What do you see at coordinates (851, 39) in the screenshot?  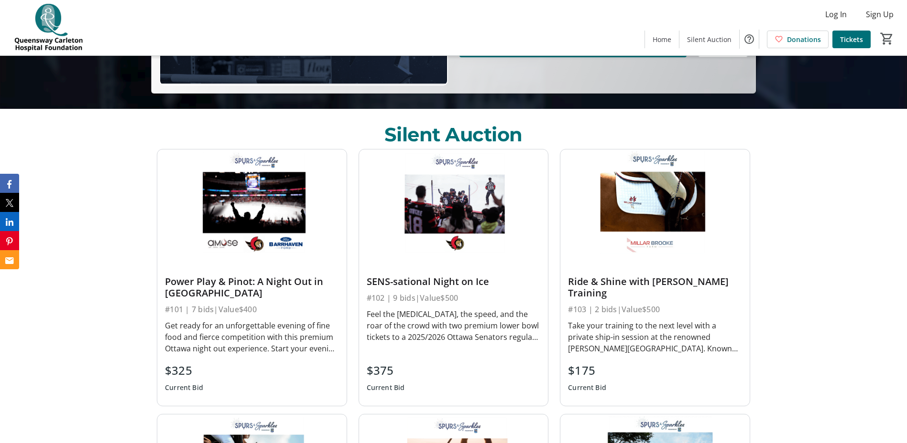 I see `span: Tickets` at bounding box center [851, 39].